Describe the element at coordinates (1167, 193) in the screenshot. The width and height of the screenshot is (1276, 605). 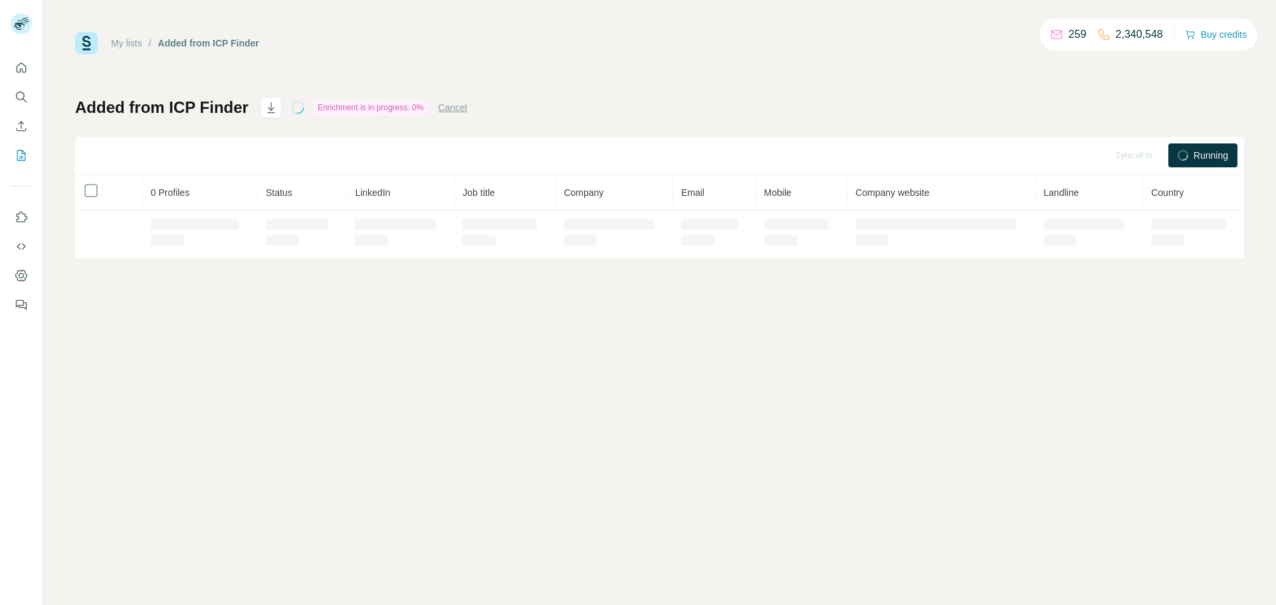
I see `span: Country` at that location.